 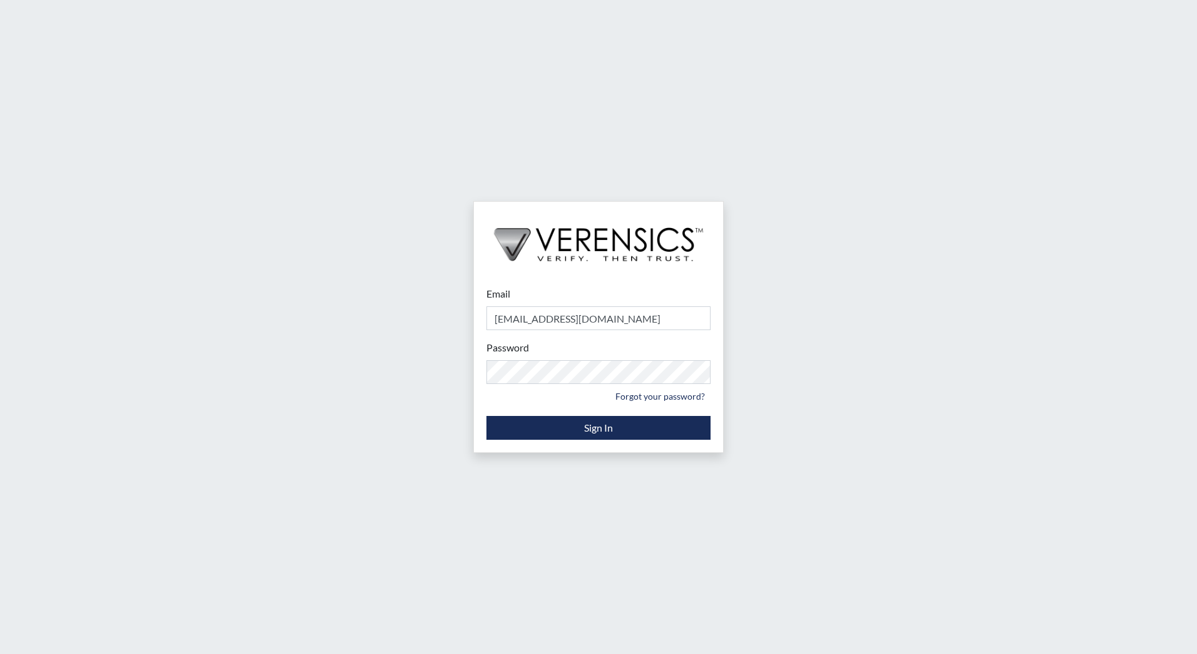 I want to click on img: logo-wide-black.2aad4157.png, so click(x=599, y=238).